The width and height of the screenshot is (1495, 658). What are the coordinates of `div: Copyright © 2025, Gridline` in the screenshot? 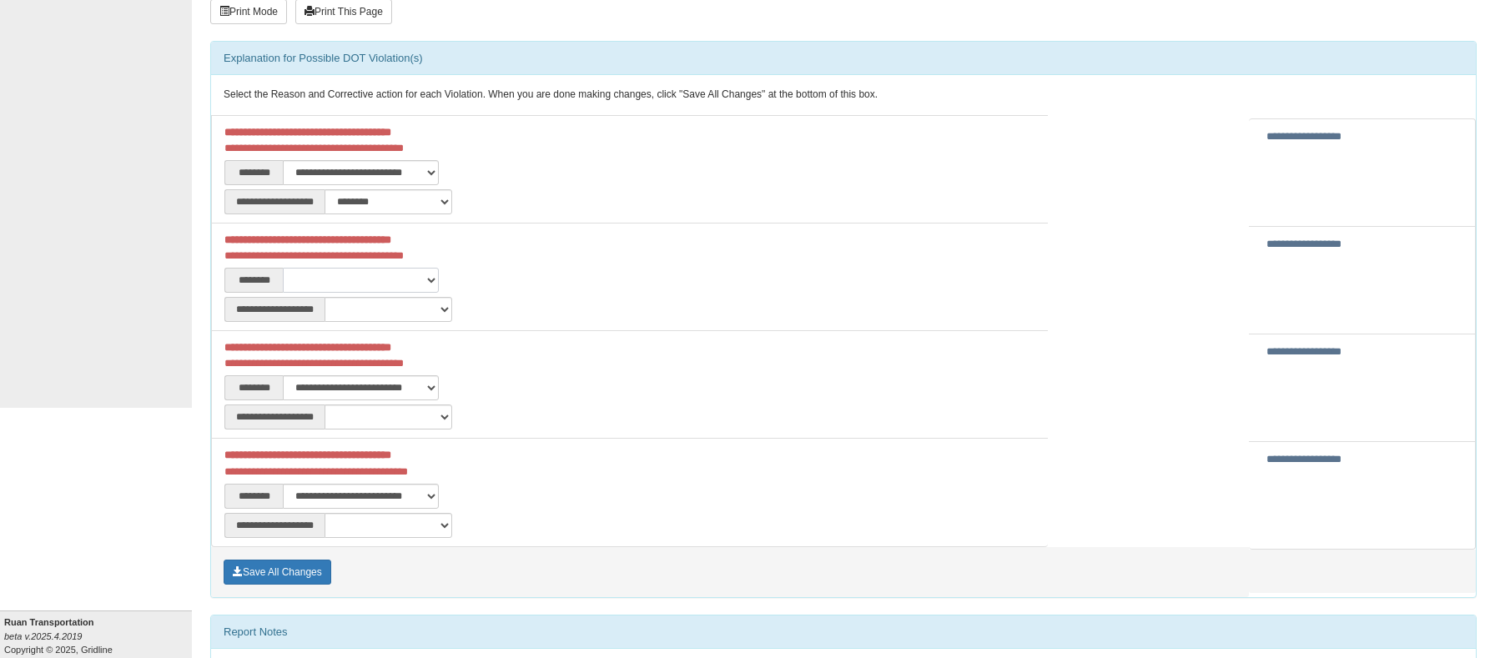 It's located at (98, 636).